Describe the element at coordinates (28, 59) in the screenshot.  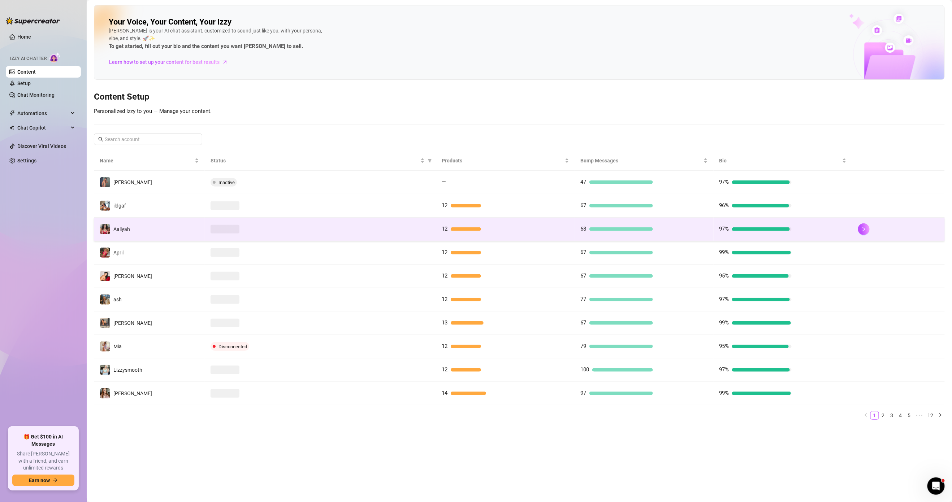
I see `span: Izzy AI Chatter` at that location.